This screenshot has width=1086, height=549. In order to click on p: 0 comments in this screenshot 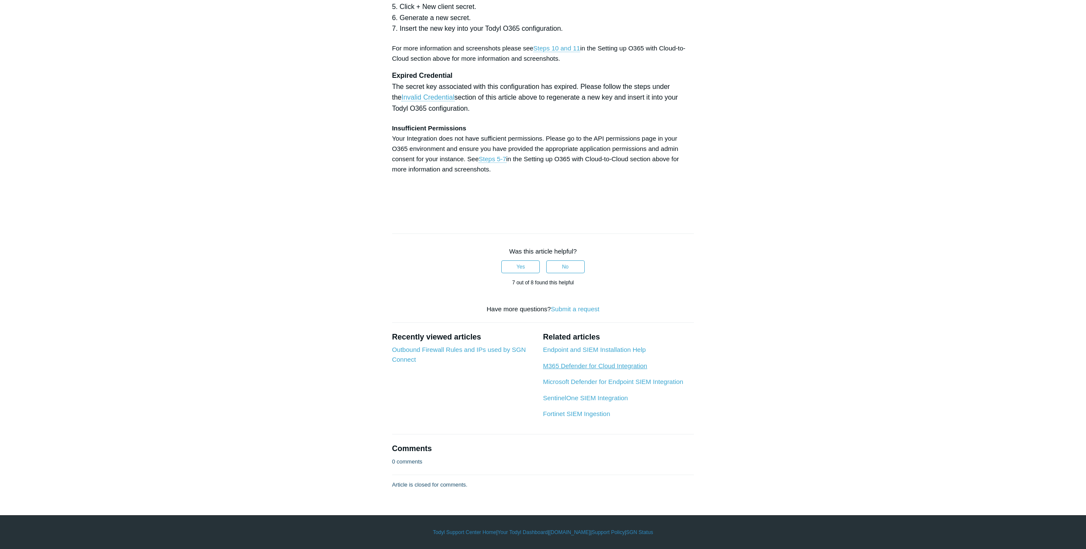, I will do `click(407, 462)`.